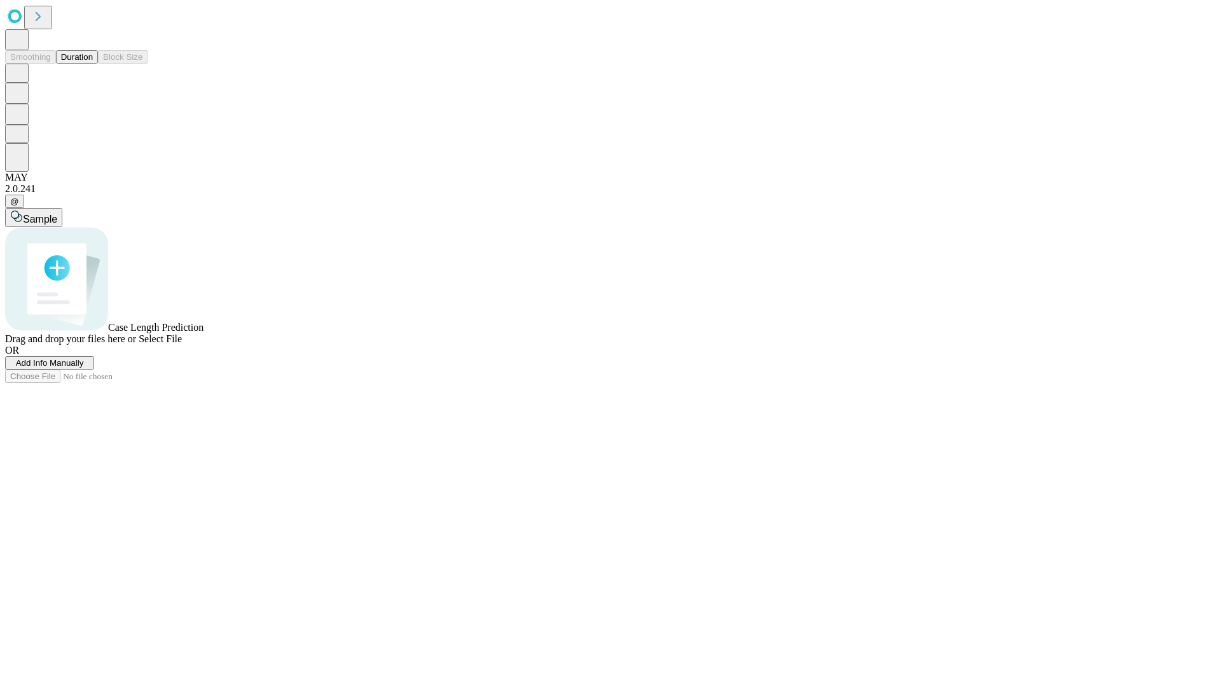 This screenshot has height=687, width=1221. What do you see at coordinates (123, 57) in the screenshot?
I see `button: Block Size` at bounding box center [123, 57].